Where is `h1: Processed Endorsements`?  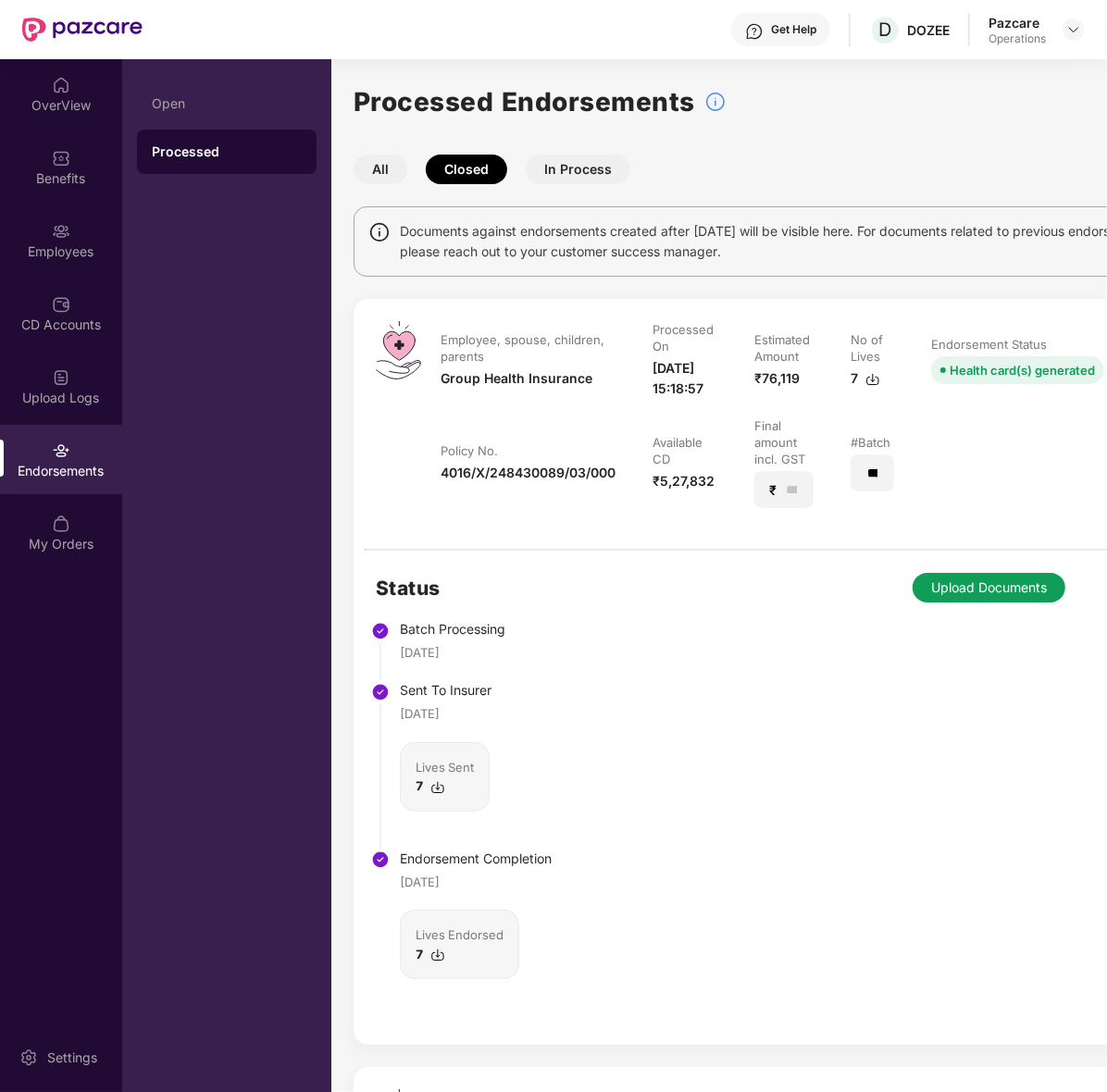
h1: Processed Endorsements is located at coordinates (524, 102).